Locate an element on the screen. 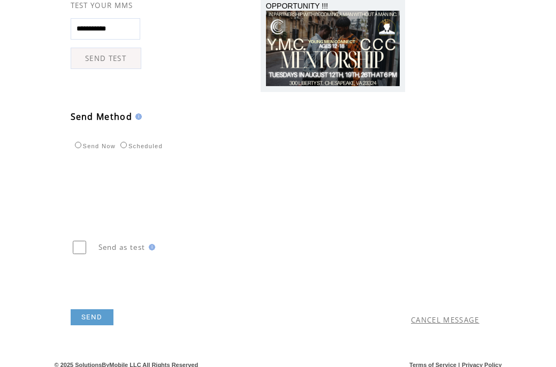 Image resolution: width=556 pixels, height=367 pixels. label: Send Now is located at coordinates (94, 146).